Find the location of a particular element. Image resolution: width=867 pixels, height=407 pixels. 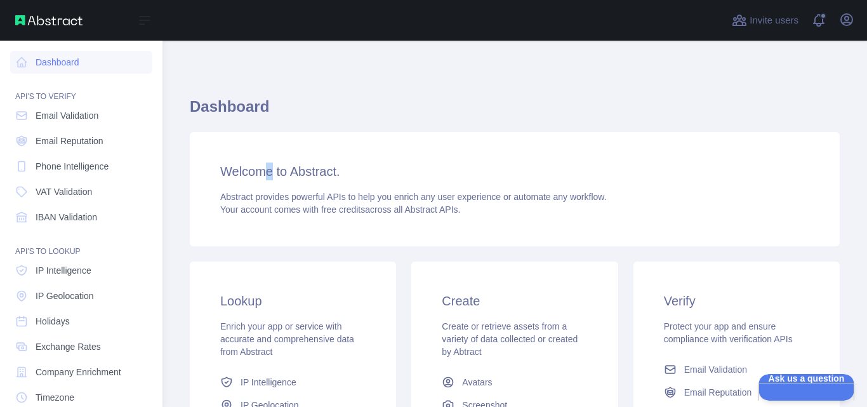

span: IBAN Validation is located at coordinates (66, 217).